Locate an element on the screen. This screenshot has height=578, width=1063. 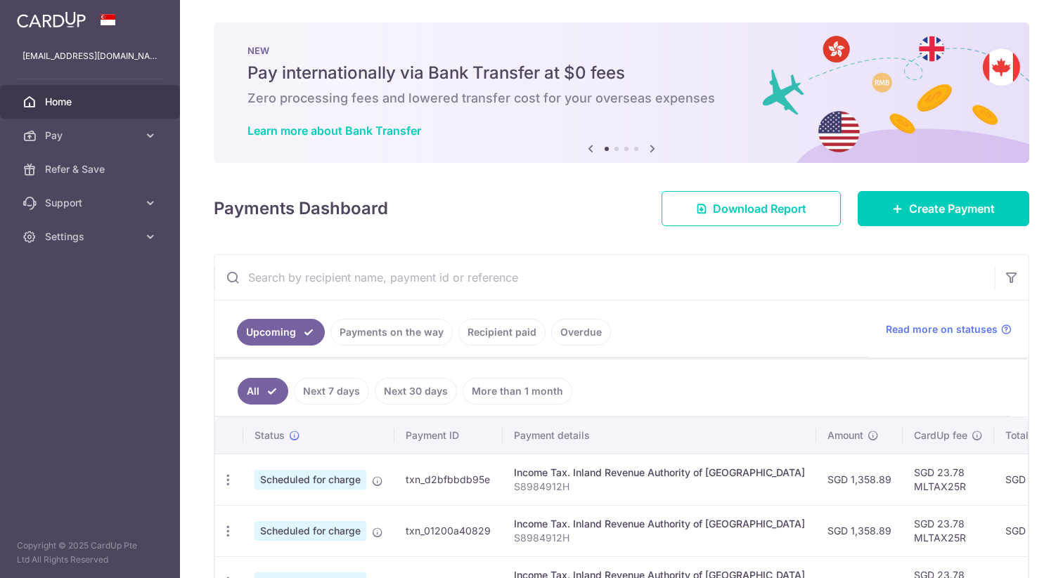
a: Overdue is located at coordinates (581, 332).